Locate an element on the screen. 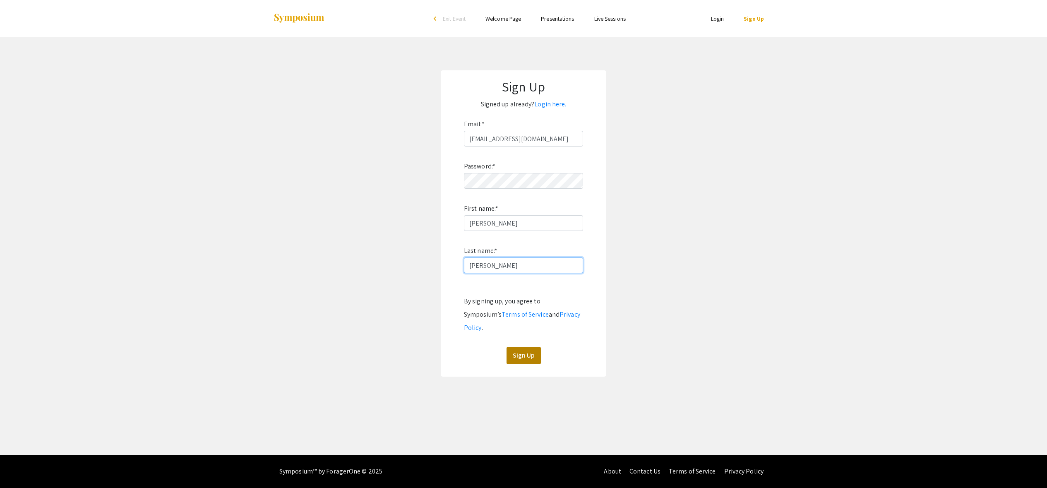  label: Last name: is located at coordinates (480, 251).